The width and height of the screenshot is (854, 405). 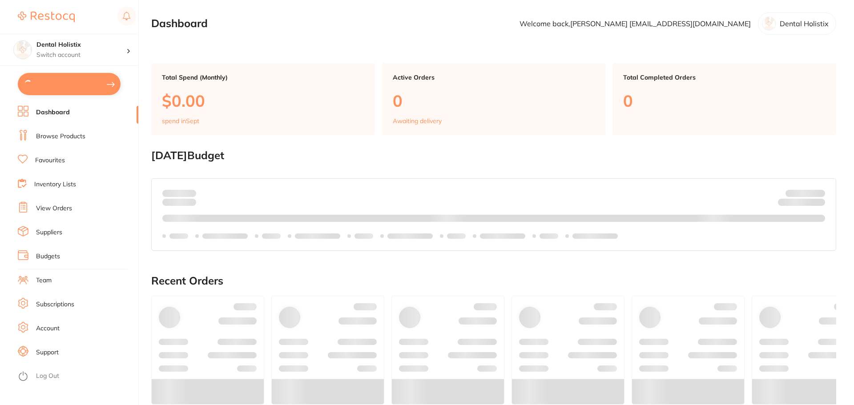 I want to click on a: Inventory Lists, so click(x=55, y=185).